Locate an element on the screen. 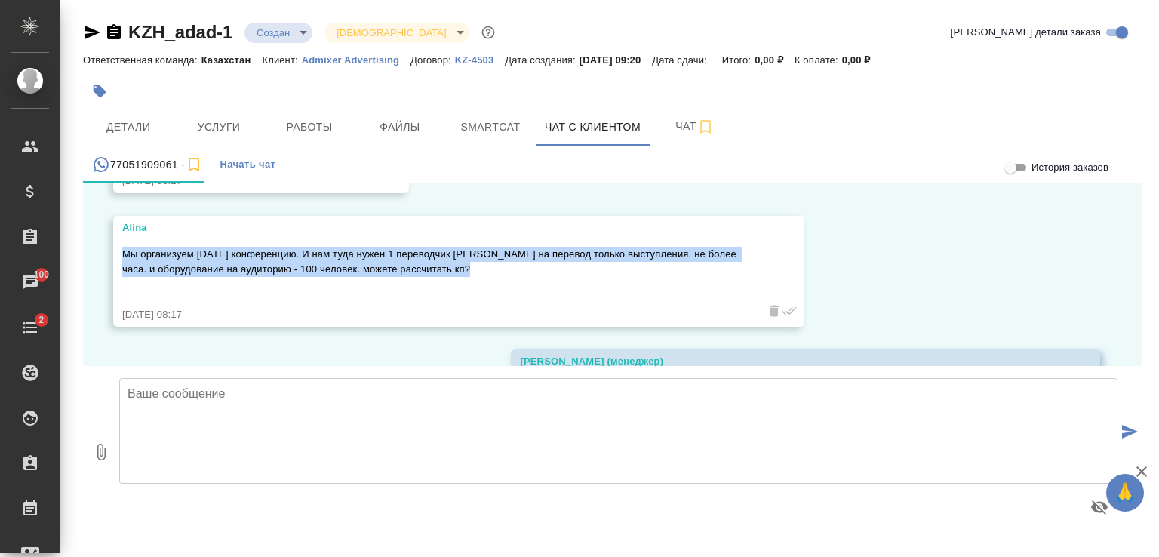 This screenshot has width=1159, height=557. span: Работы is located at coordinates (309, 127).